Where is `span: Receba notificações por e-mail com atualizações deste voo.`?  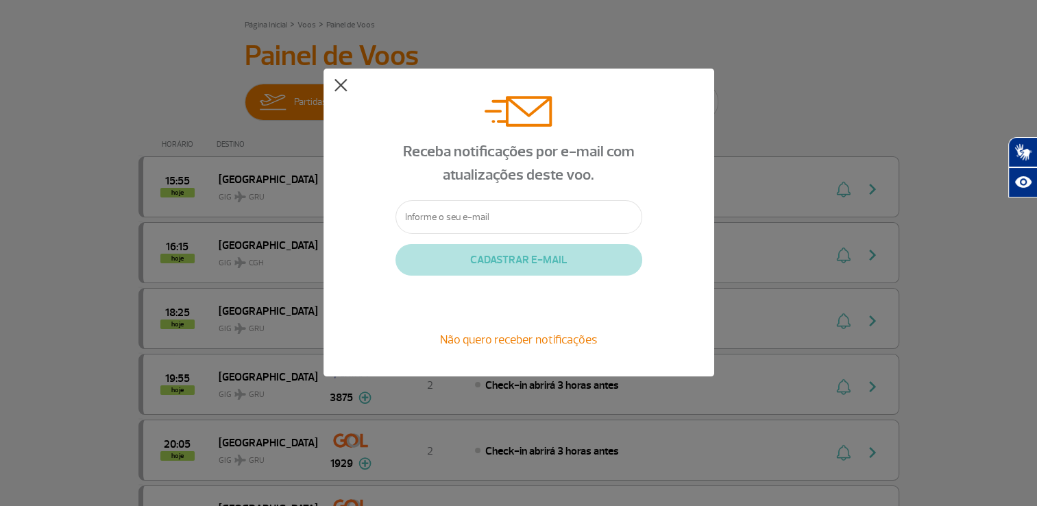 span: Receba notificações por e-mail com atualizações deste voo. is located at coordinates (519, 163).